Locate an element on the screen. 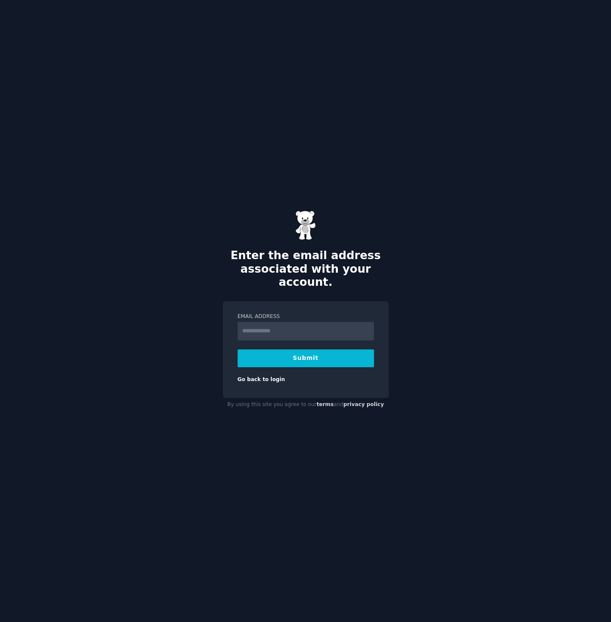 This screenshot has height=622, width=611. h2: Enter the email address associated with your account. is located at coordinates (306, 269).